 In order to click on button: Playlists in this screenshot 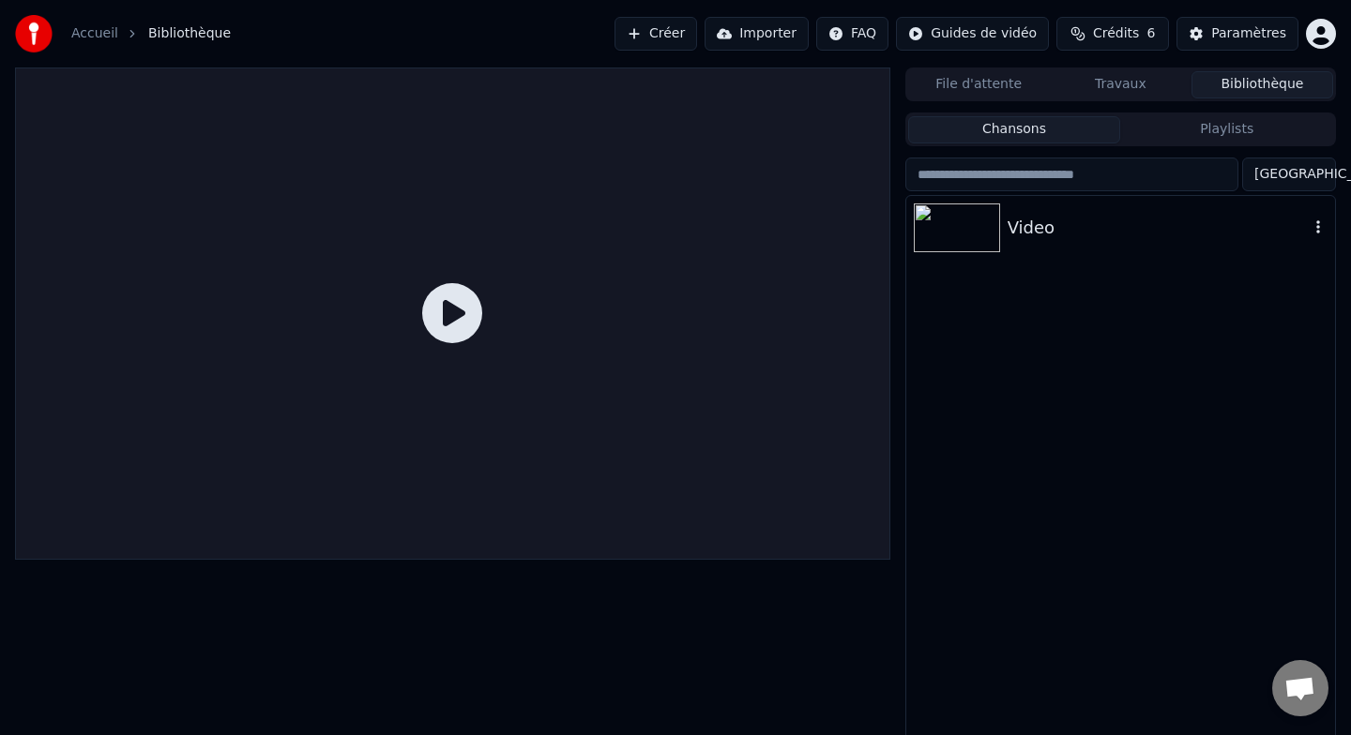, I will do `click(1226, 129)`.